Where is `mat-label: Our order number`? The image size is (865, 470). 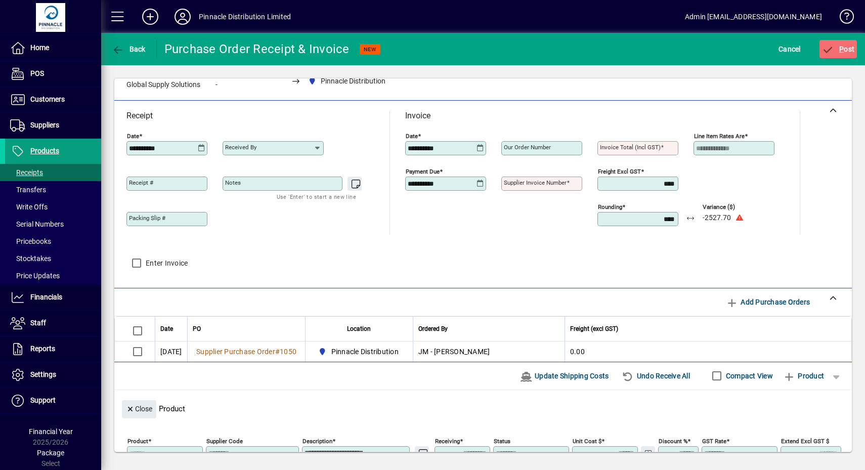
mat-label: Our order number is located at coordinates (527, 147).